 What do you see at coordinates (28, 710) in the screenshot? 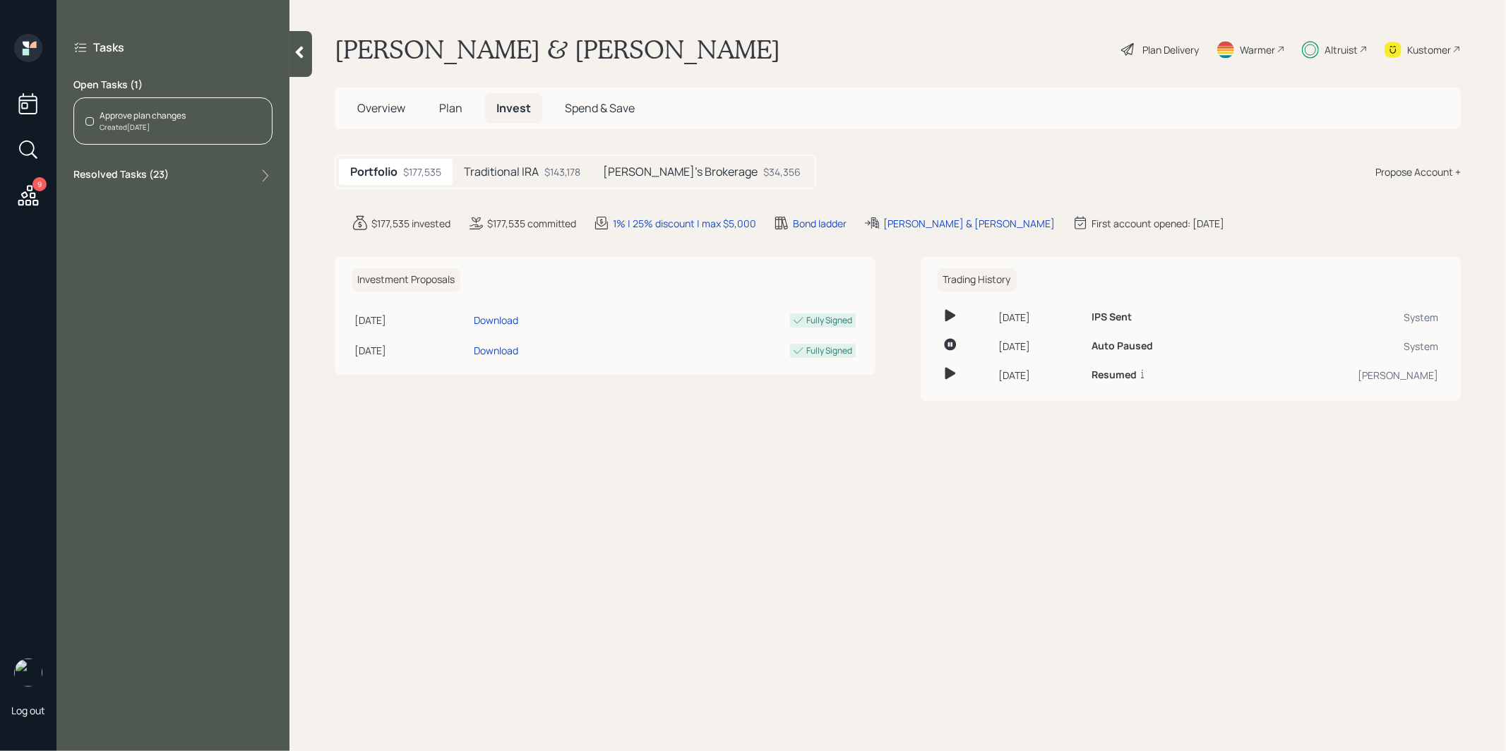
I see `div: Log out` at bounding box center [28, 710].